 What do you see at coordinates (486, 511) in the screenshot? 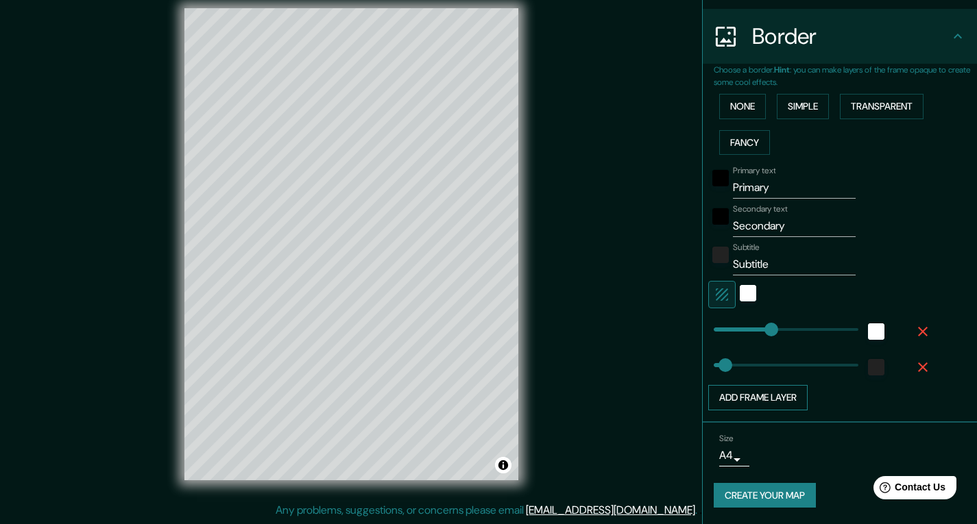
I see `p: Any problems, suggestions, or concerns please email .` at bounding box center [486, 511].